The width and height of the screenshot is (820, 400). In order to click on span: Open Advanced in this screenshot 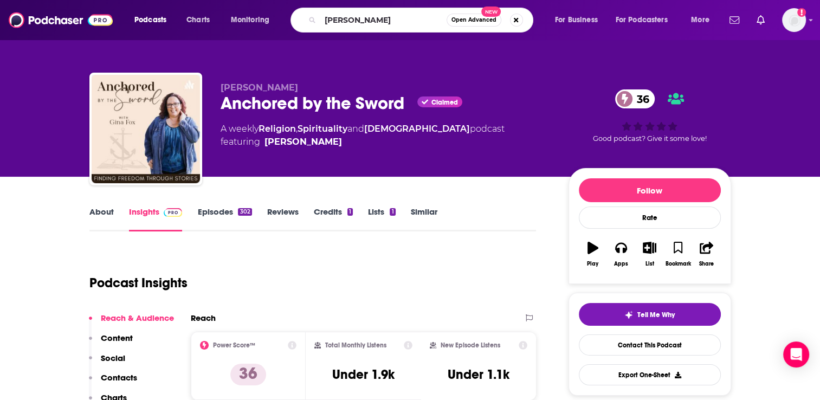, I will do `click(474, 20)`.